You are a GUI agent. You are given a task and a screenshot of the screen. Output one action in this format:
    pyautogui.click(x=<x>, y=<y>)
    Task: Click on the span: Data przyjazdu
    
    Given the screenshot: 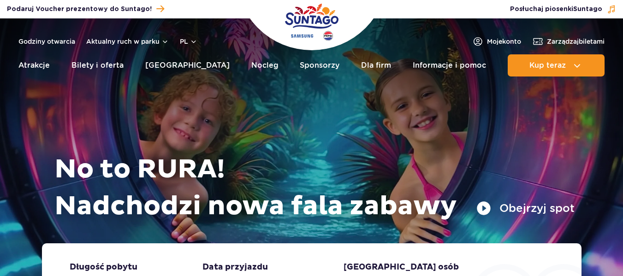 What is the action you would take?
    pyautogui.click(x=235, y=267)
    